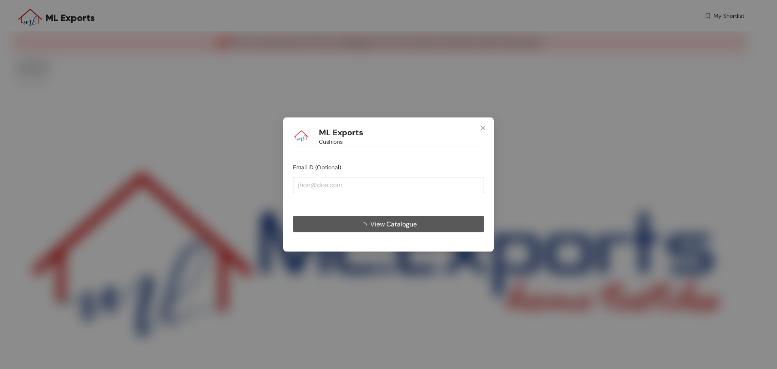  Describe the element at coordinates (483, 128) in the screenshot. I see `button: Close` at that location.